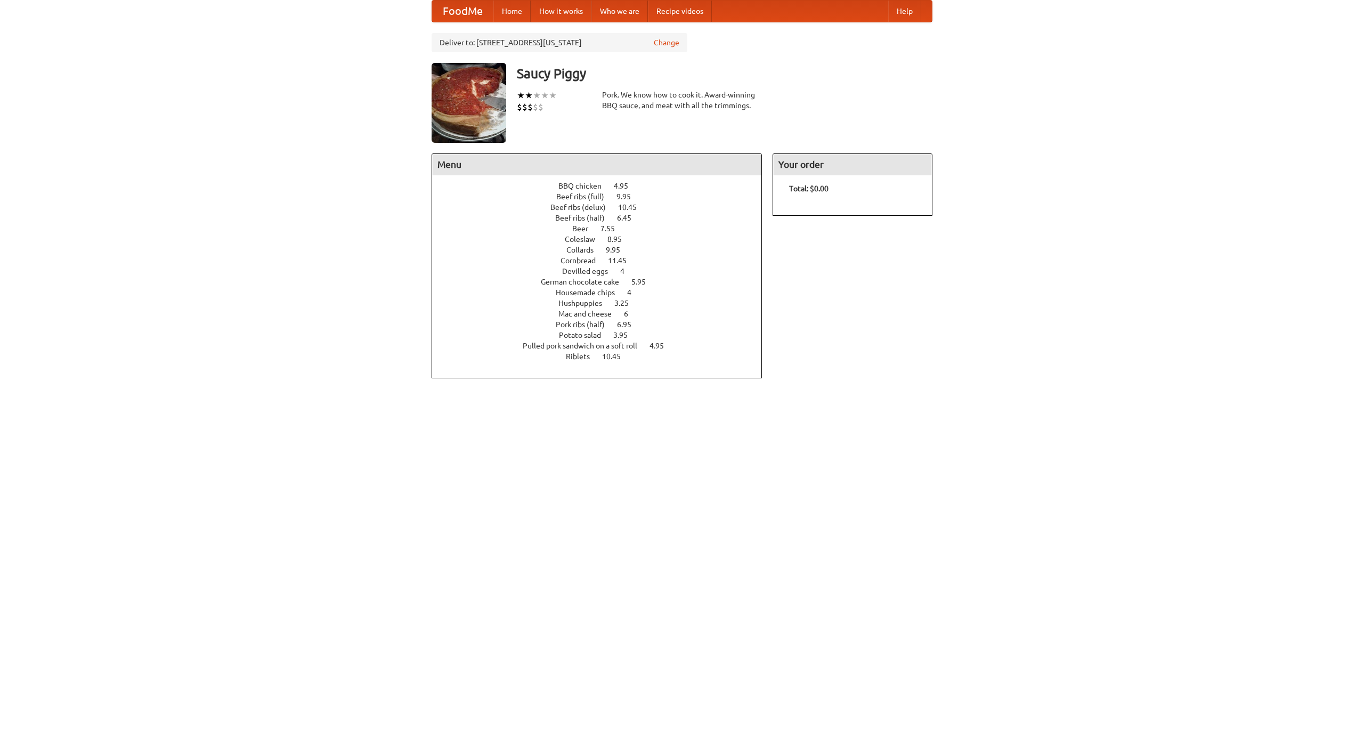 Image resolution: width=1364 pixels, height=754 pixels. Describe the element at coordinates (603, 271) in the screenshot. I see `a: Devilled eggs 4` at that location.